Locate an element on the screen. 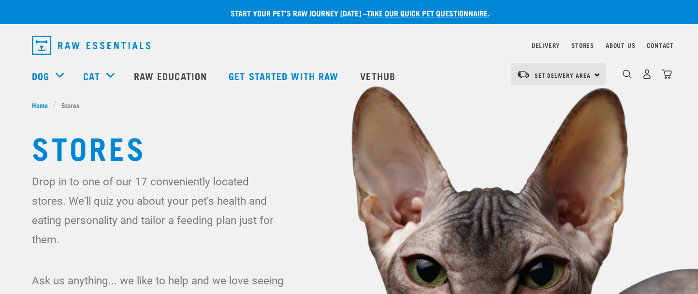 The height and width of the screenshot is (294, 698). a: Home is located at coordinates (43, 105).